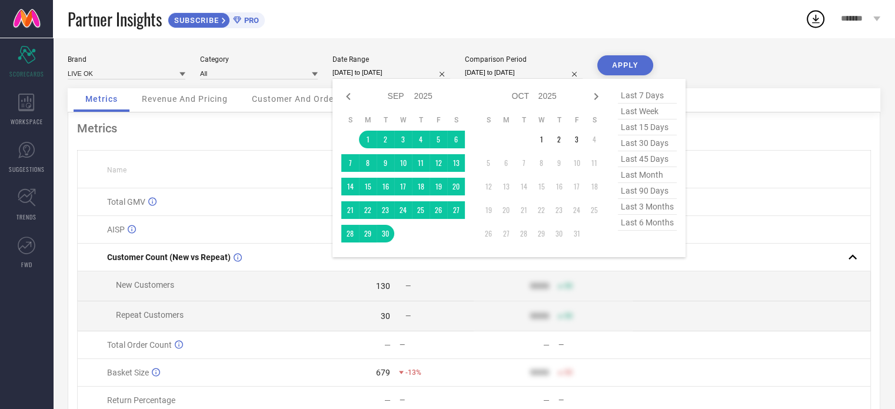 The height and width of the screenshot is (409, 895). I want to click on td: Fri Sep 26 2025, so click(438, 210).